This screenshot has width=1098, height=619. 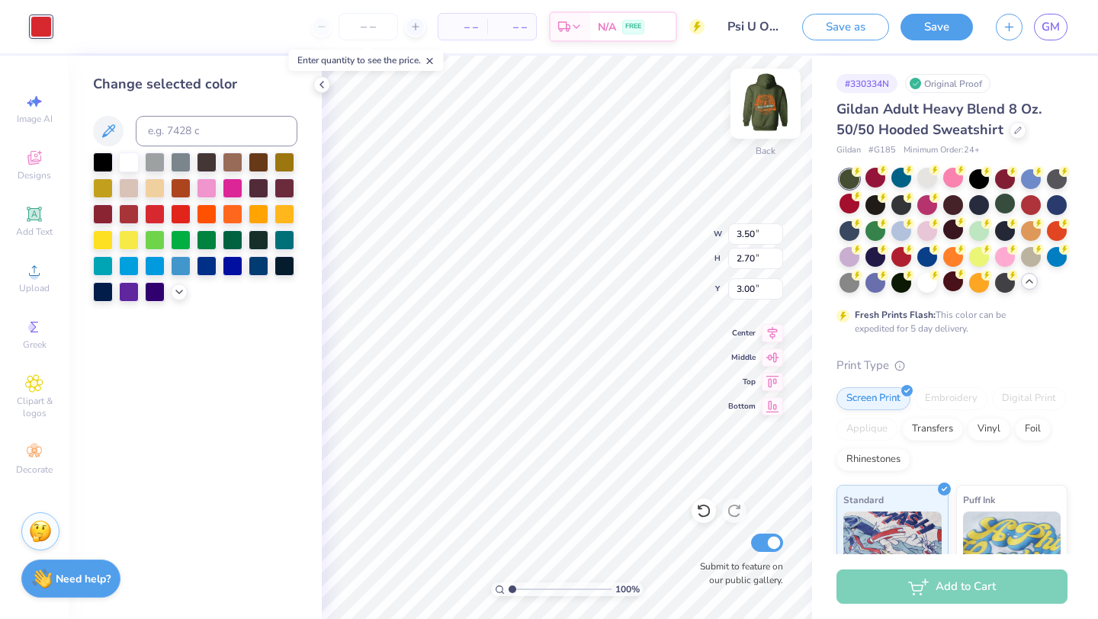 What do you see at coordinates (34, 407) in the screenshot?
I see `span: Clipart & logos` at bounding box center [34, 407].